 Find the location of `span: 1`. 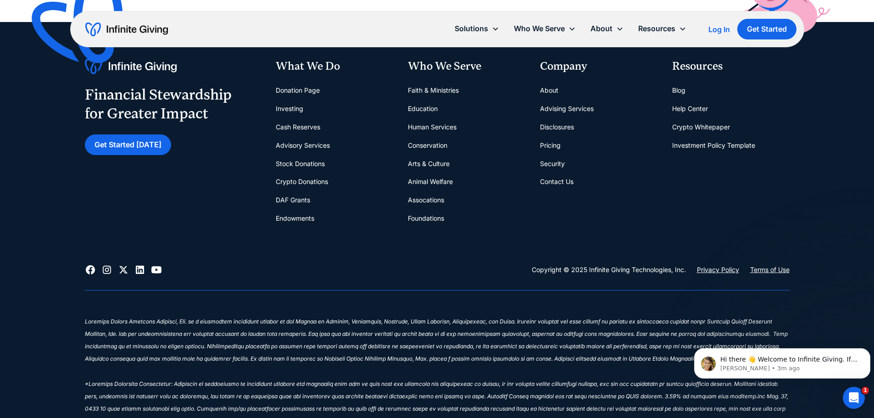

span: 1 is located at coordinates (865, 390).